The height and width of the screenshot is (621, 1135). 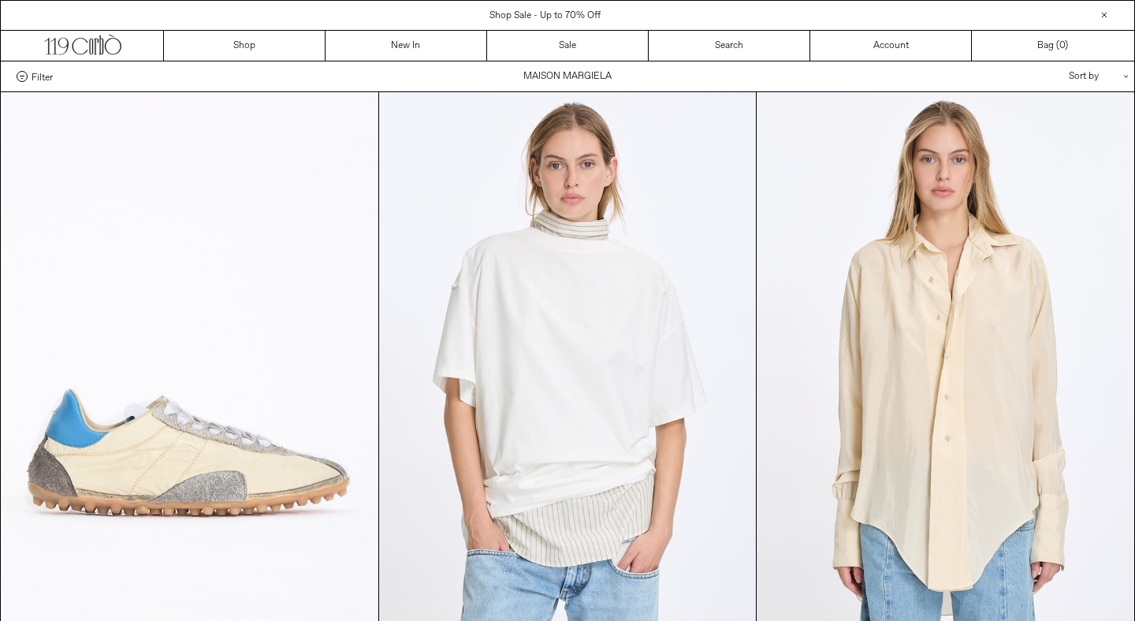 What do you see at coordinates (568, 46) in the screenshot?
I see `a: Sale` at bounding box center [568, 46].